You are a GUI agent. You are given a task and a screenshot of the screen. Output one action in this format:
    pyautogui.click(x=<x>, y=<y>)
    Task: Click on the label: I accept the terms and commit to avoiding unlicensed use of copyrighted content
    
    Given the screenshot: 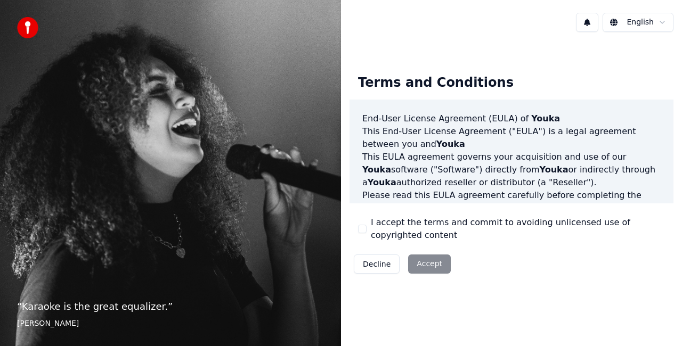 What is the action you would take?
    pyautogui.click(x=518, y=229)
    